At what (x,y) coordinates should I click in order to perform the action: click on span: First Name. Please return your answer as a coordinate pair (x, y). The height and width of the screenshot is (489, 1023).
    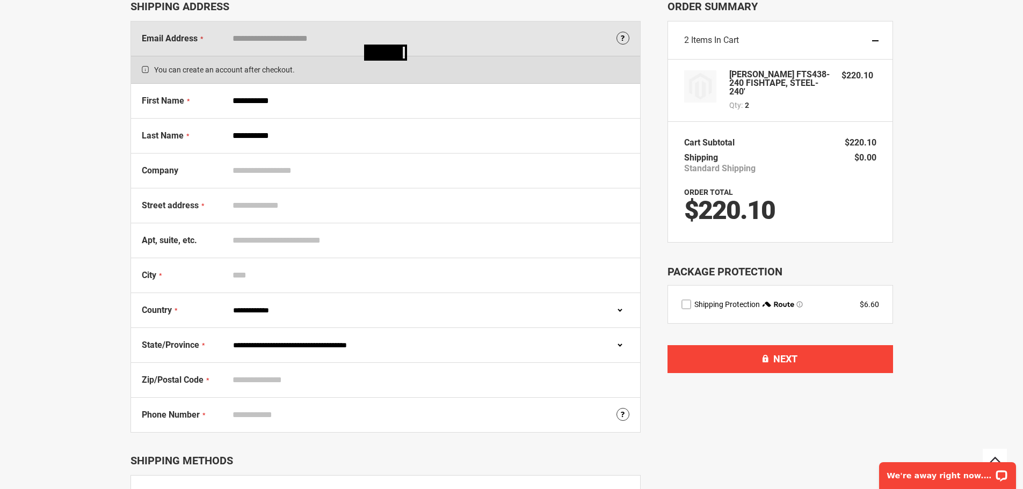
    Looking at the image, I should click on (163, 100).